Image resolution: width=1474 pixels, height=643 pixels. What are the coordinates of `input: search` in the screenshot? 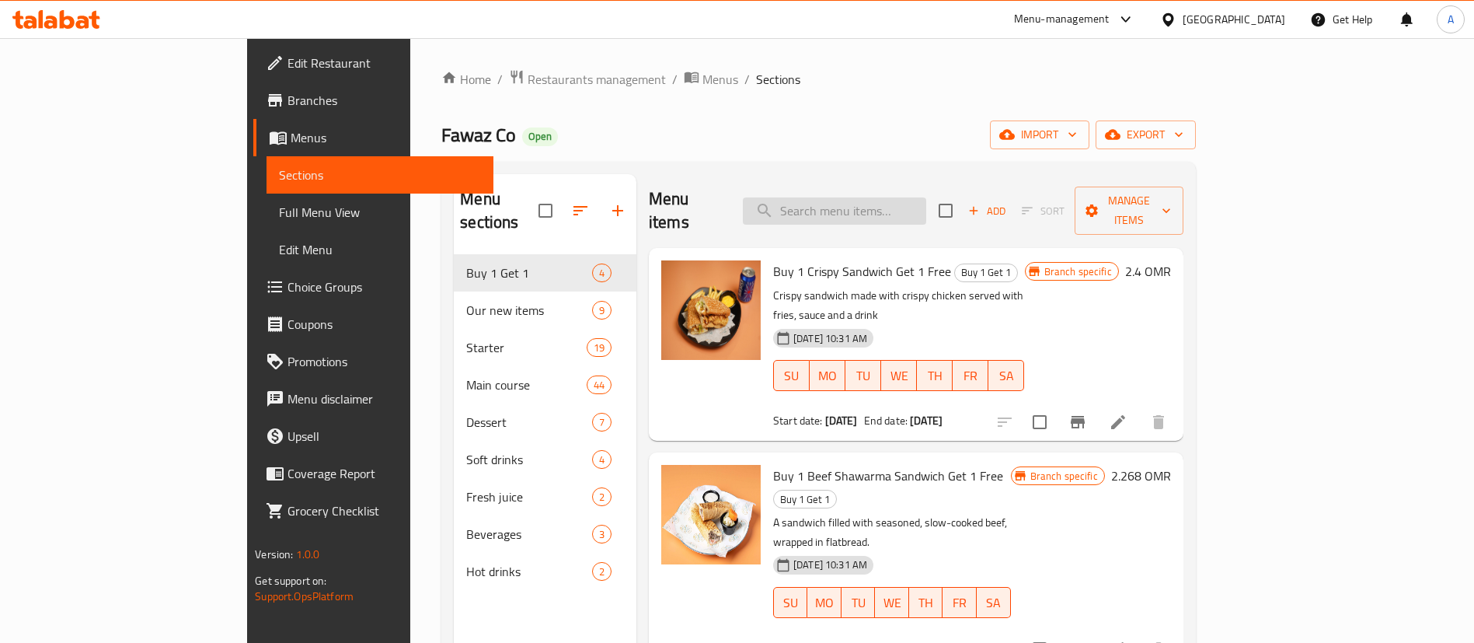 It's located at (835, 211).